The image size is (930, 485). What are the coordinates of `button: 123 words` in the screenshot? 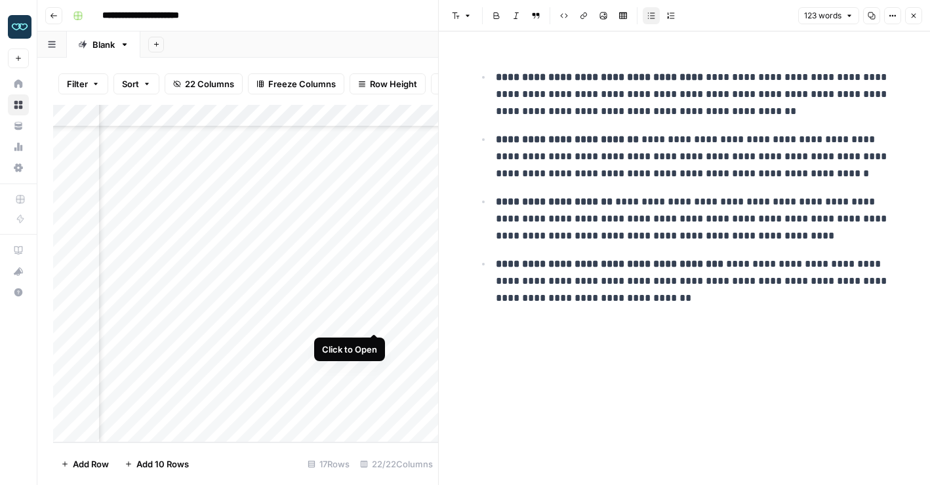 It's located at (829, 16).